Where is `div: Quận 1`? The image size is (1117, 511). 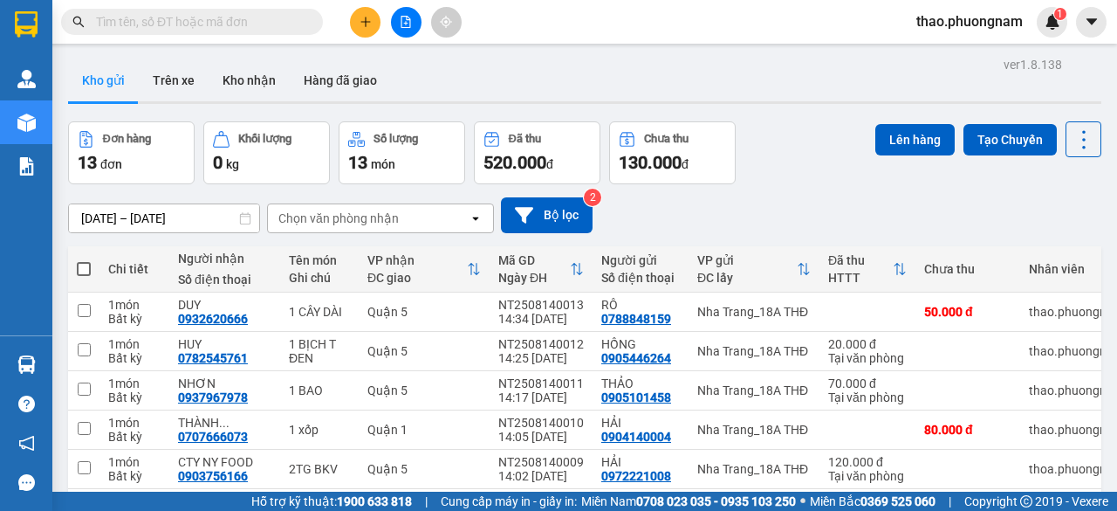
div: Quận 1 is located at coordinates (424, 429).